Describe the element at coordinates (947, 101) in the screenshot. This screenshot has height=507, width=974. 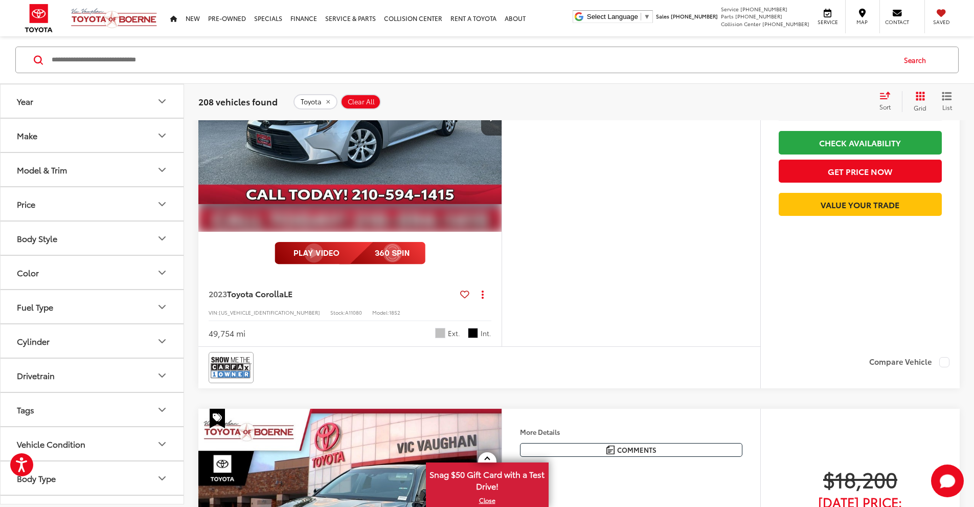
I see `button: List View` at that location.